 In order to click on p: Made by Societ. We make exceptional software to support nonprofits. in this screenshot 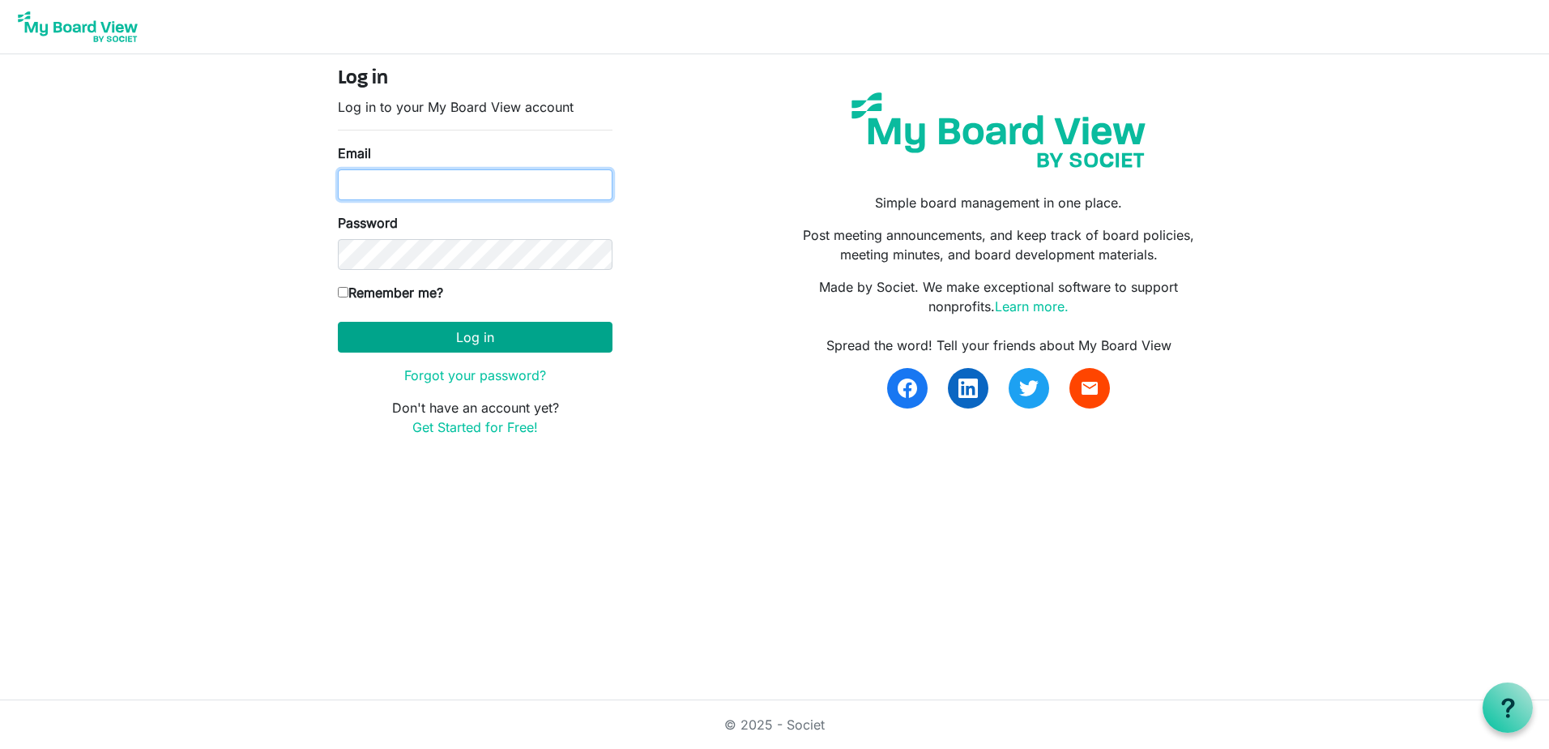, I will do `click(999, 297)`.